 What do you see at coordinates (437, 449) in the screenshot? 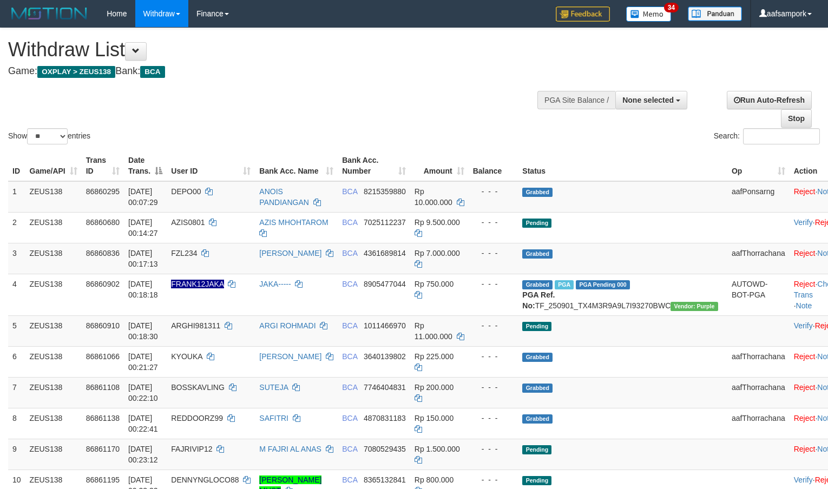
I see `span: Rp 1.500.000` at bounding box center [437, 449].